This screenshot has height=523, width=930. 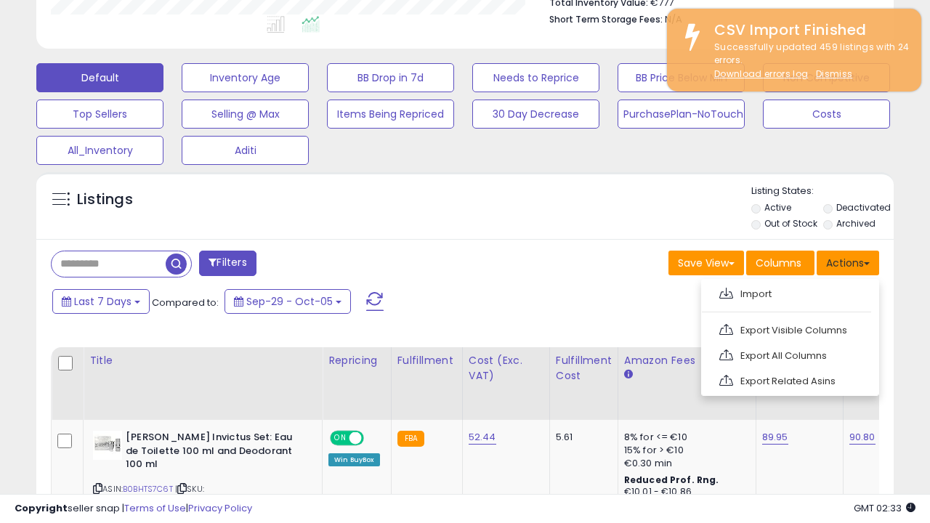 I want to click on p: Listing States:, so click(x=822, y=191).